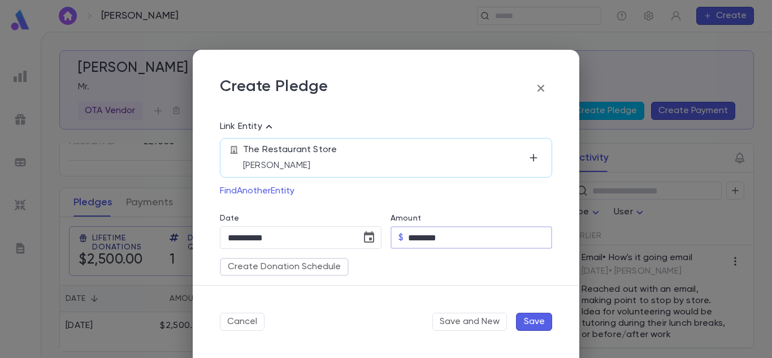 Image resolution: width=772 pixels, height=358 pixels. I want to click on button: FindAnotherEntity, so click(257, 191).